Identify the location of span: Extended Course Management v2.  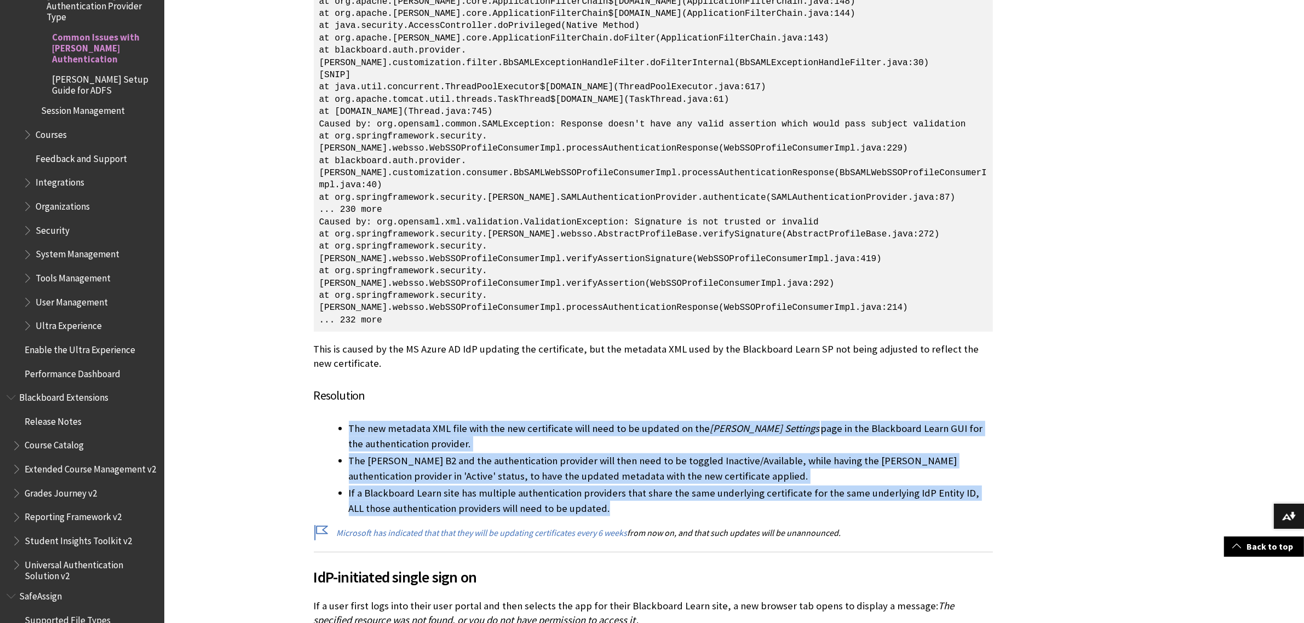
(90, 467).